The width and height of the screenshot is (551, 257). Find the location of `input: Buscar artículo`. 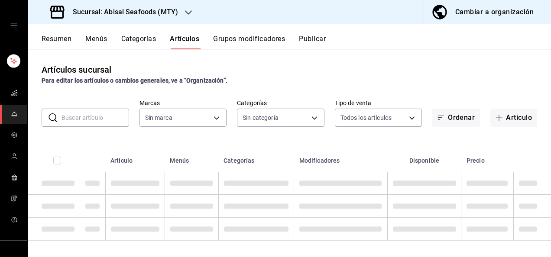

input: Buscar artículo is located at coordinates (95, 118).